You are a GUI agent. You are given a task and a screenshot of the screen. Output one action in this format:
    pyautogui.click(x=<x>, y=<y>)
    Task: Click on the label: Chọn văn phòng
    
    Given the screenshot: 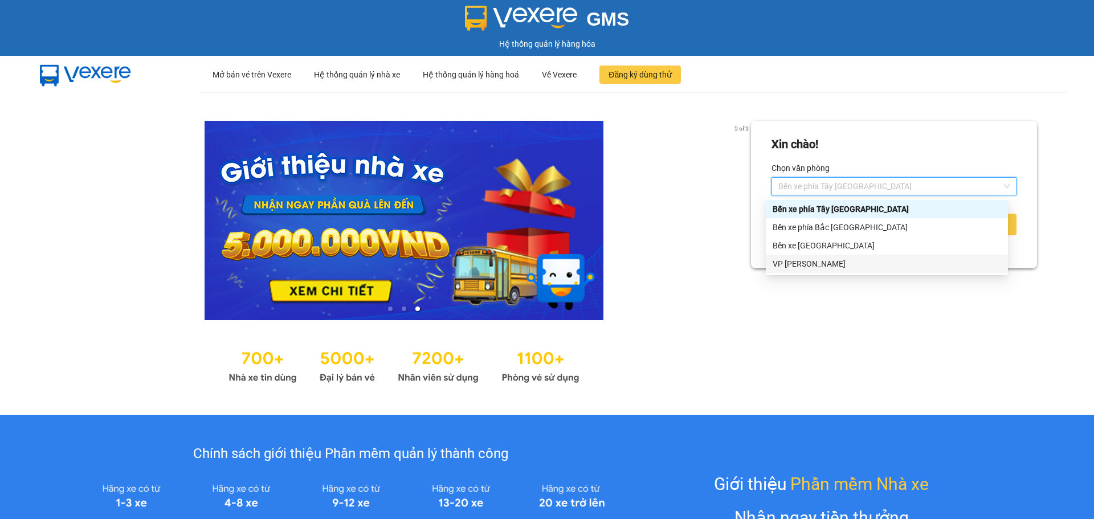 What is the action you would take?
    pyautogui.click(x=801, y=168)
    